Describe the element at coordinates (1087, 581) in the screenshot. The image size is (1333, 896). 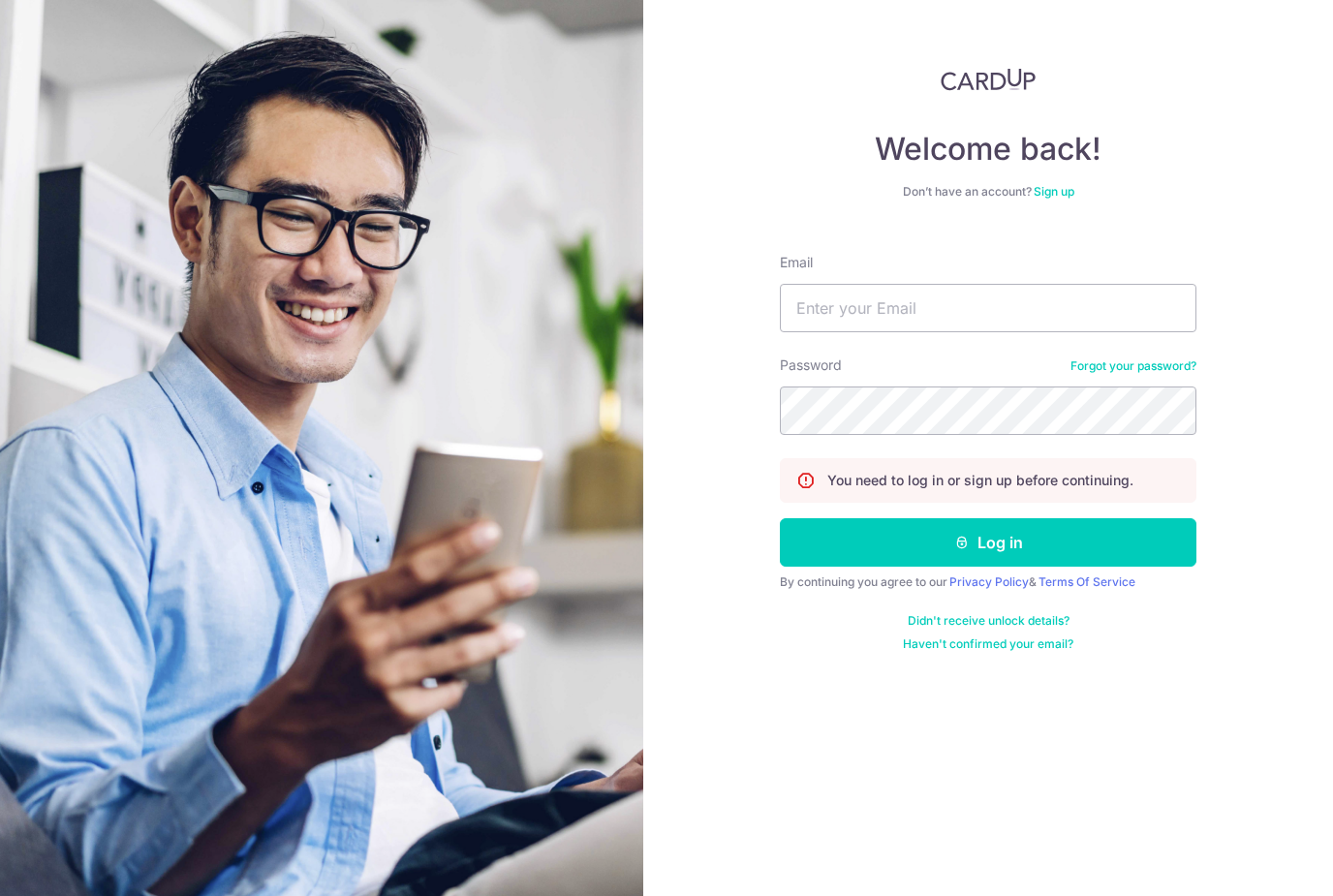
I see `a: Terms Of Service` at that location.